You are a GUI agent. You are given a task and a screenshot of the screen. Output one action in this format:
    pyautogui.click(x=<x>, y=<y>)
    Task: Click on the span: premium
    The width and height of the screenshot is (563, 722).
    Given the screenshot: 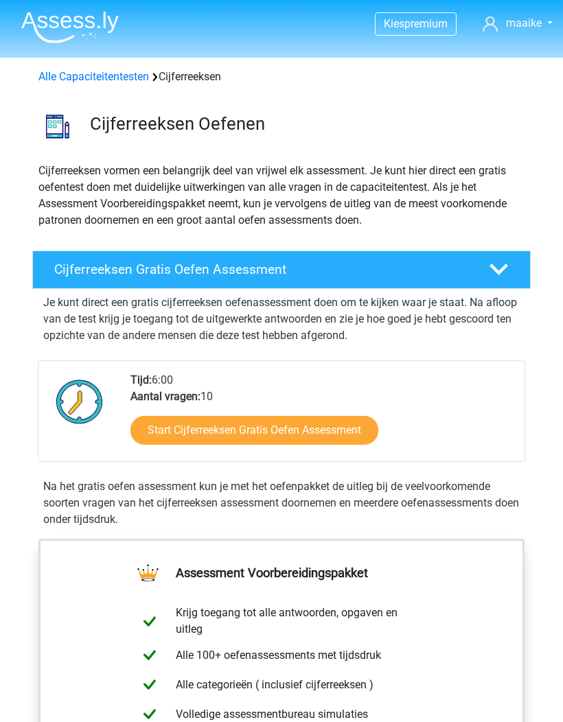 What is the action you would take?
    pyautogui.click(x=426, y=23)
    